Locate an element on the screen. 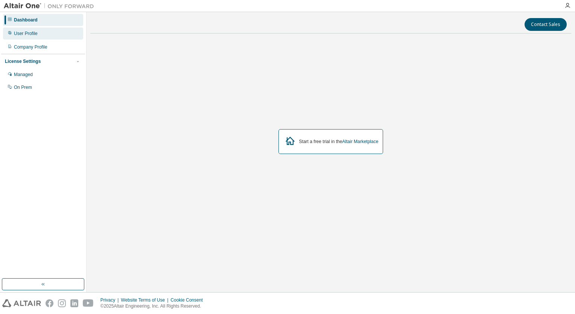 The width and height of the screenshot is (575, 314). div: User Profile is located at coordinates (26, 33).